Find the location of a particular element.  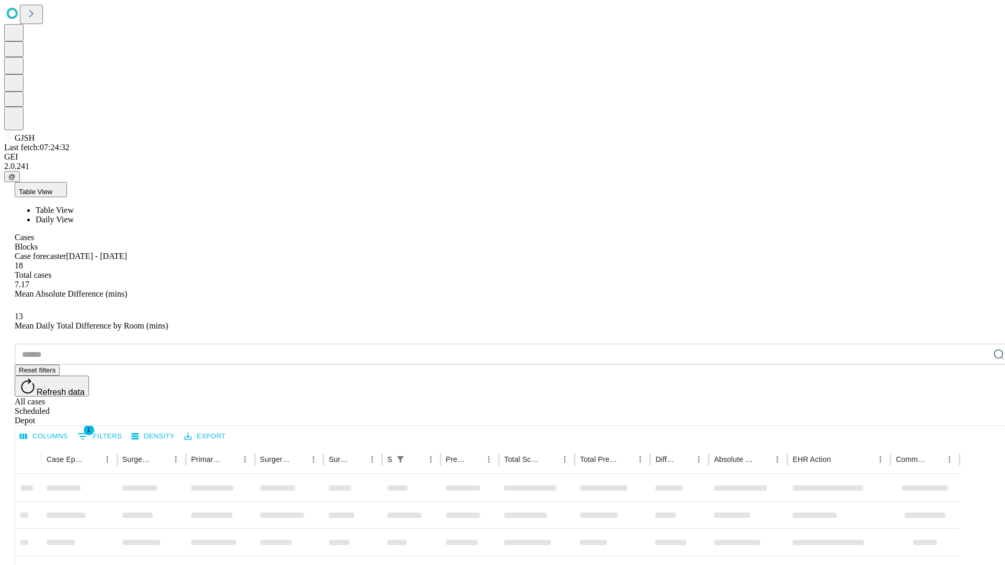

div: Predicted In Room Duration is located at coordinates (456, 460).